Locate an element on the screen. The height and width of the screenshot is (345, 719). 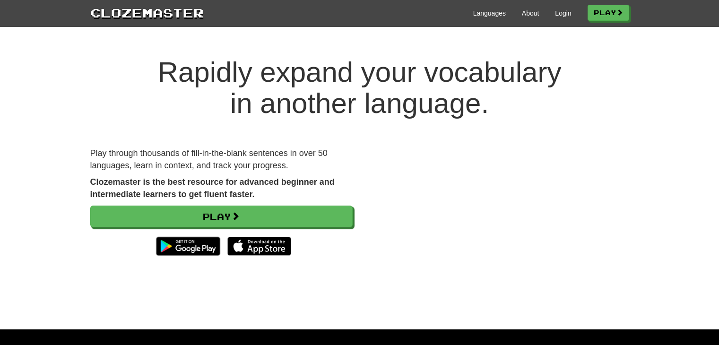
a: Login is located at coordinates (563, 13).